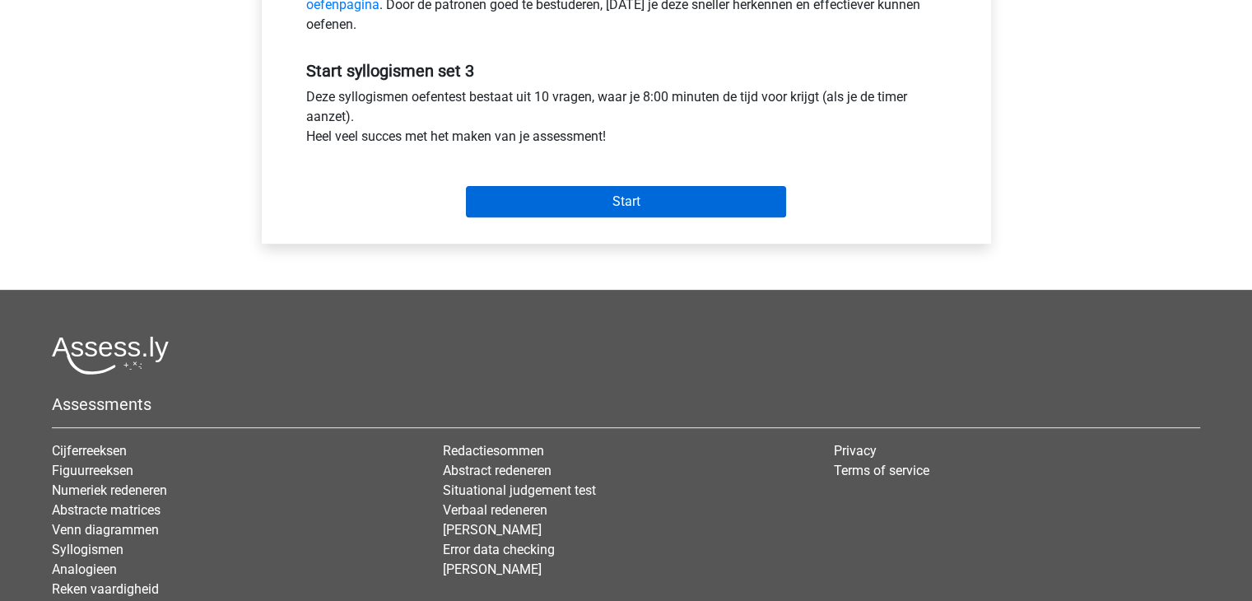 This screenshot has height=601, width=1252. I want to click on a: Figuurreeksen, so click(92, 470).